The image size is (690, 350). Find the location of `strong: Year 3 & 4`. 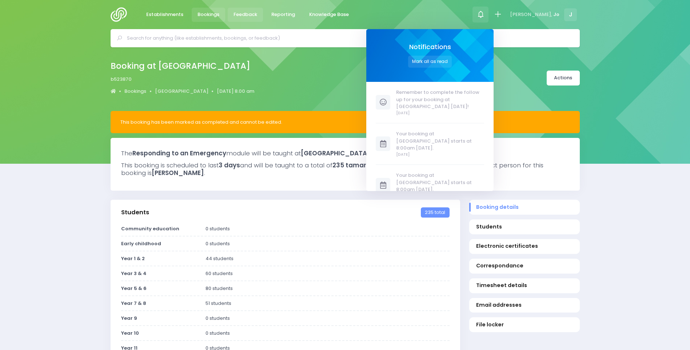

strong: Year 3 & 4 is located at coordinates (134, 273).